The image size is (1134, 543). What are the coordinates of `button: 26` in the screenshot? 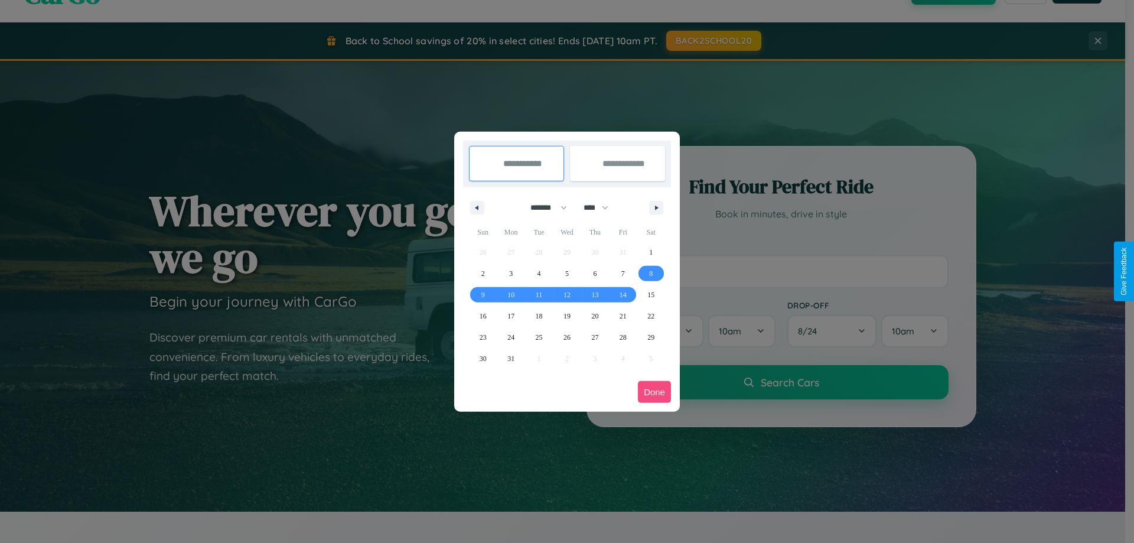 It's located at (566, 337).